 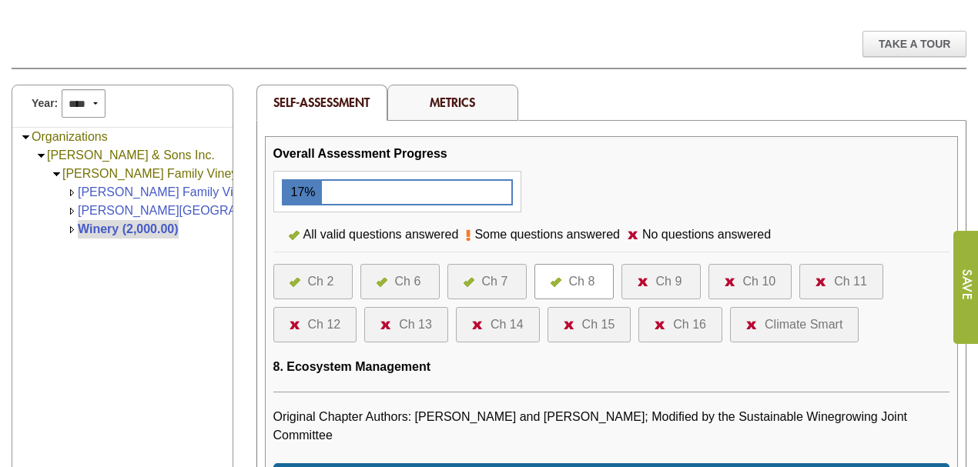 I want to click on a: Ch 7, so click(x=487, y=282).